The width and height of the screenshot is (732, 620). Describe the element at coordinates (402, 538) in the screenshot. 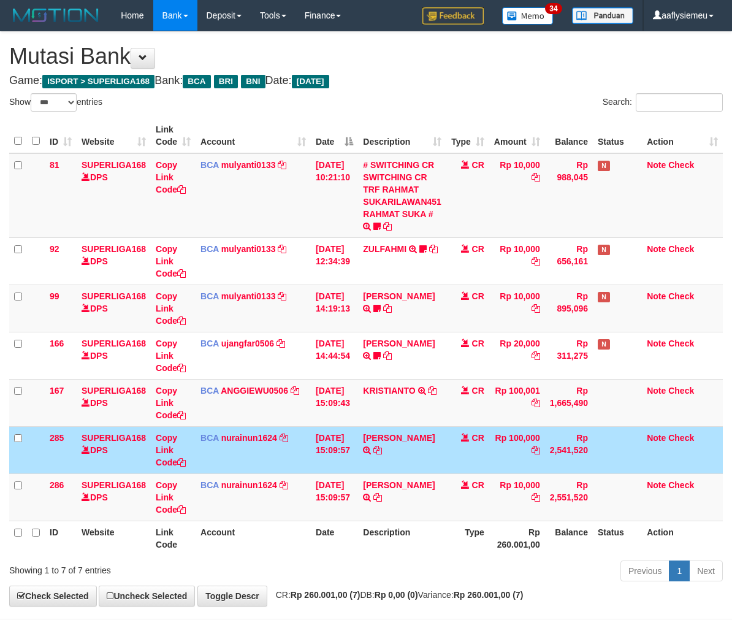

I see `th: Description` at that location.